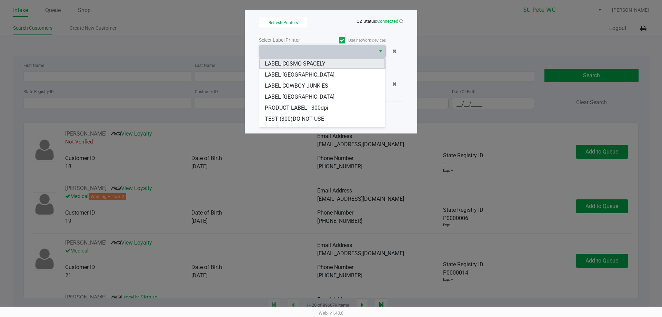 Image resolution: width=662 pixels, height=317 pixels. Describe the element at coordinates (290, 40) in the screenshot. I see `div: Select Label Printer` at that location.